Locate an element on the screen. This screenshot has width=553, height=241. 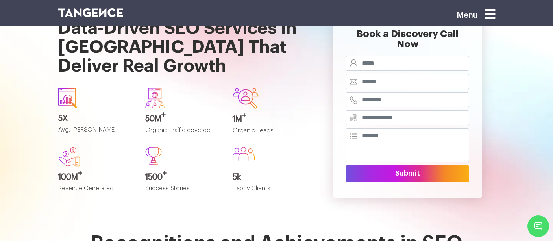
h3: 5X is located at coordinates (96, 118).